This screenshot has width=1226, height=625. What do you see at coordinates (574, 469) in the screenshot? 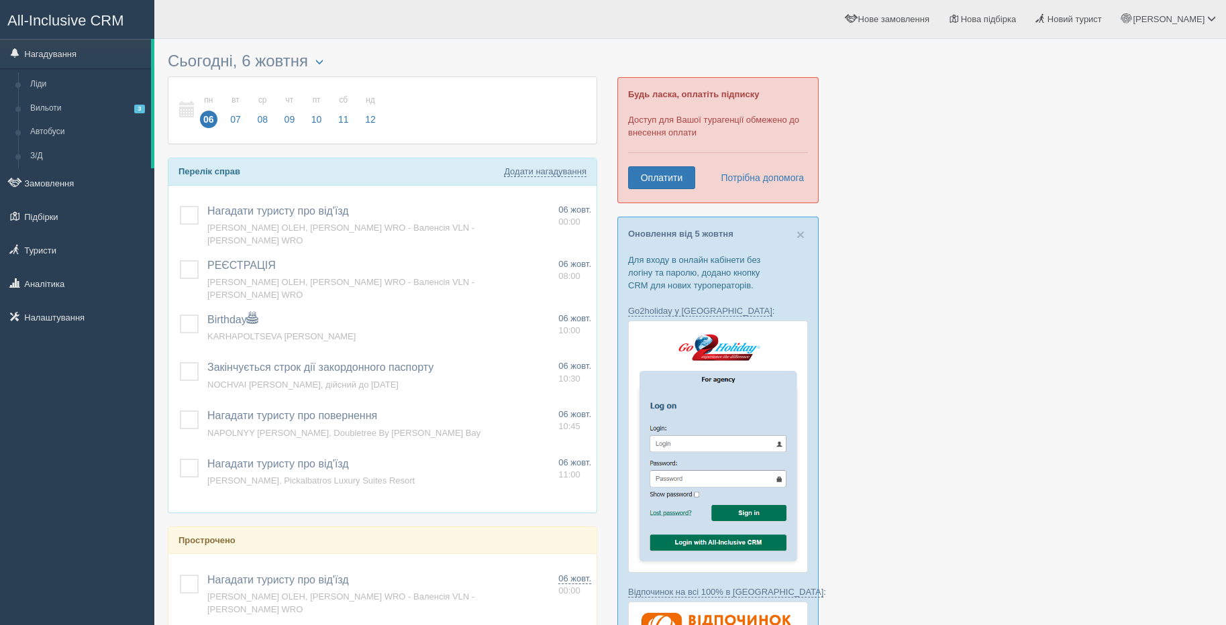
I see `a: 06 жовт. 11:00` at bounding box center [574, 469].